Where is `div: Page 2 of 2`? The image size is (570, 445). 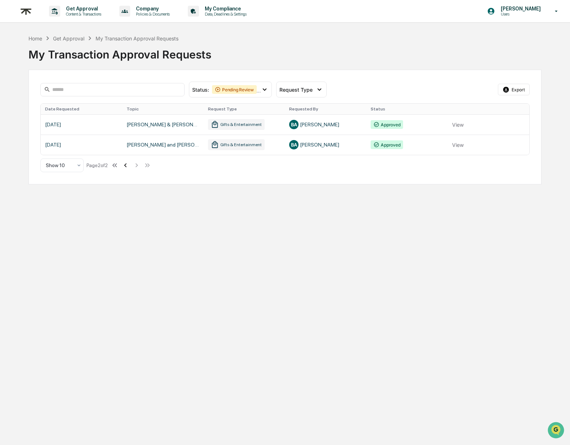
div: Page 2 of 2 is located at coordinates (97, 165).